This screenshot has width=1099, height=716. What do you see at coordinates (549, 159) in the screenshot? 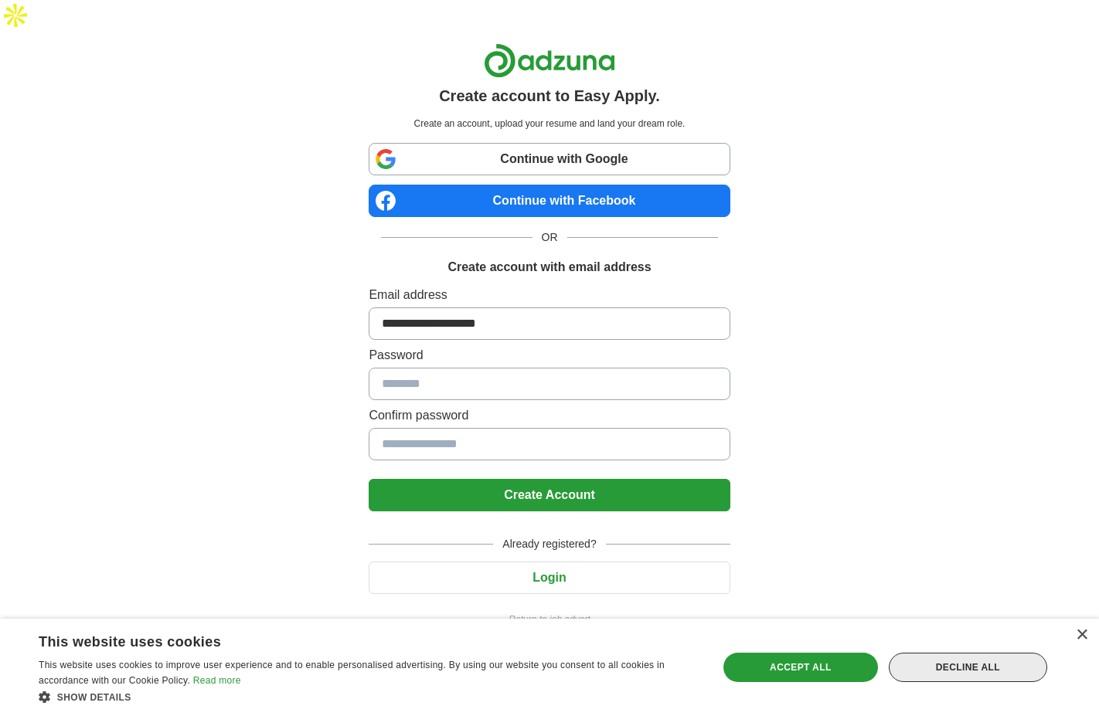
I see `a: Continue with Google` at bounding box center [549, 159].